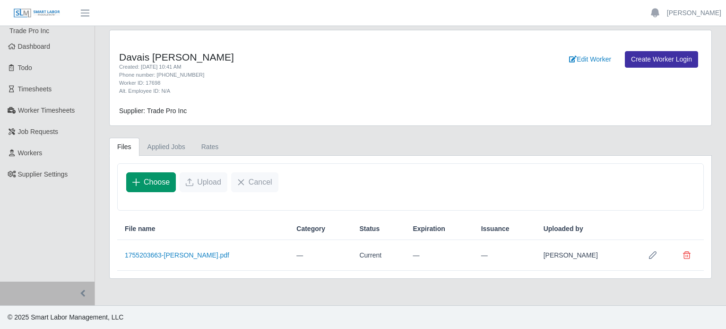  What do you see at coordinates (151, 182) in the screenshot?
I see `button: Choose` at bounding box center [151, 182].